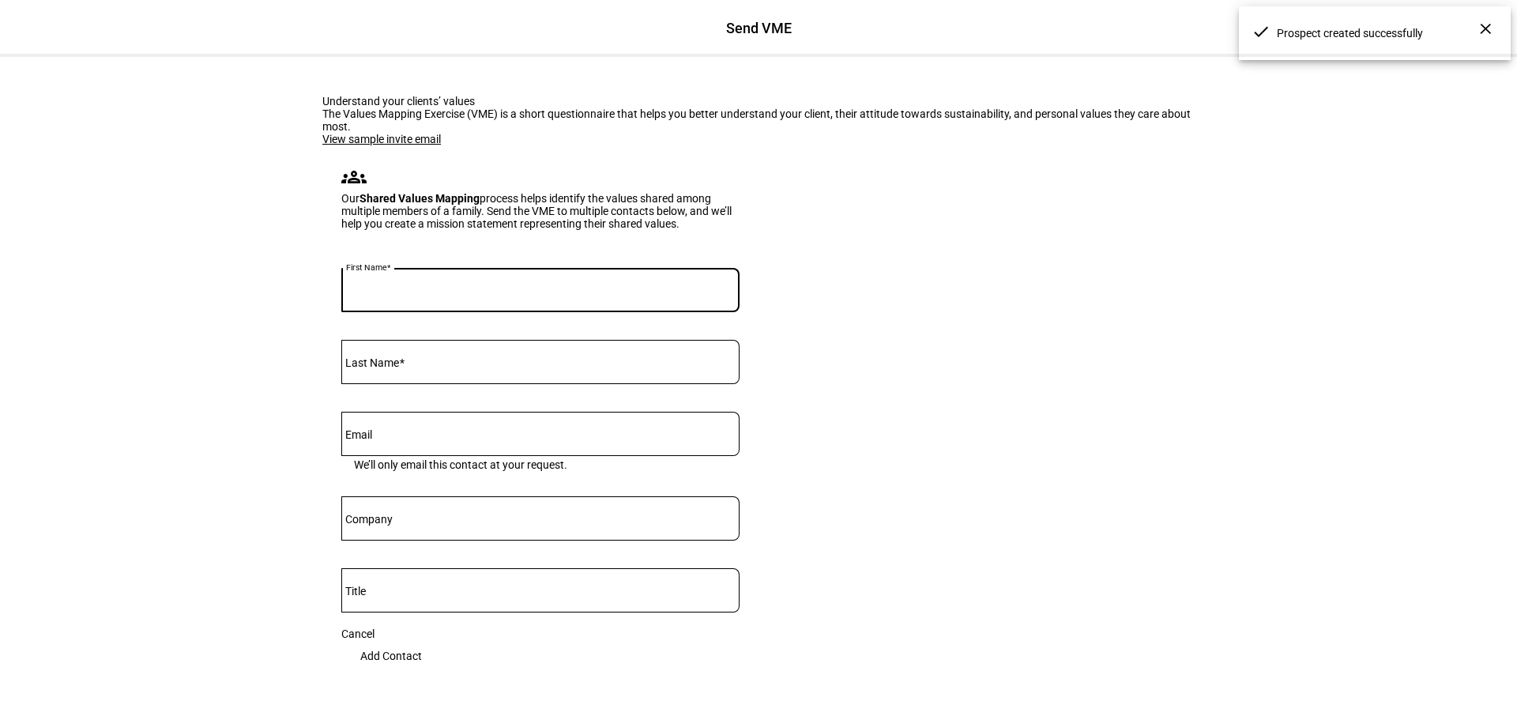  What do you see at coordinates (366, 267) in the screenshot?
I see `mat-label: First Name` at bounding box center [366, 267].